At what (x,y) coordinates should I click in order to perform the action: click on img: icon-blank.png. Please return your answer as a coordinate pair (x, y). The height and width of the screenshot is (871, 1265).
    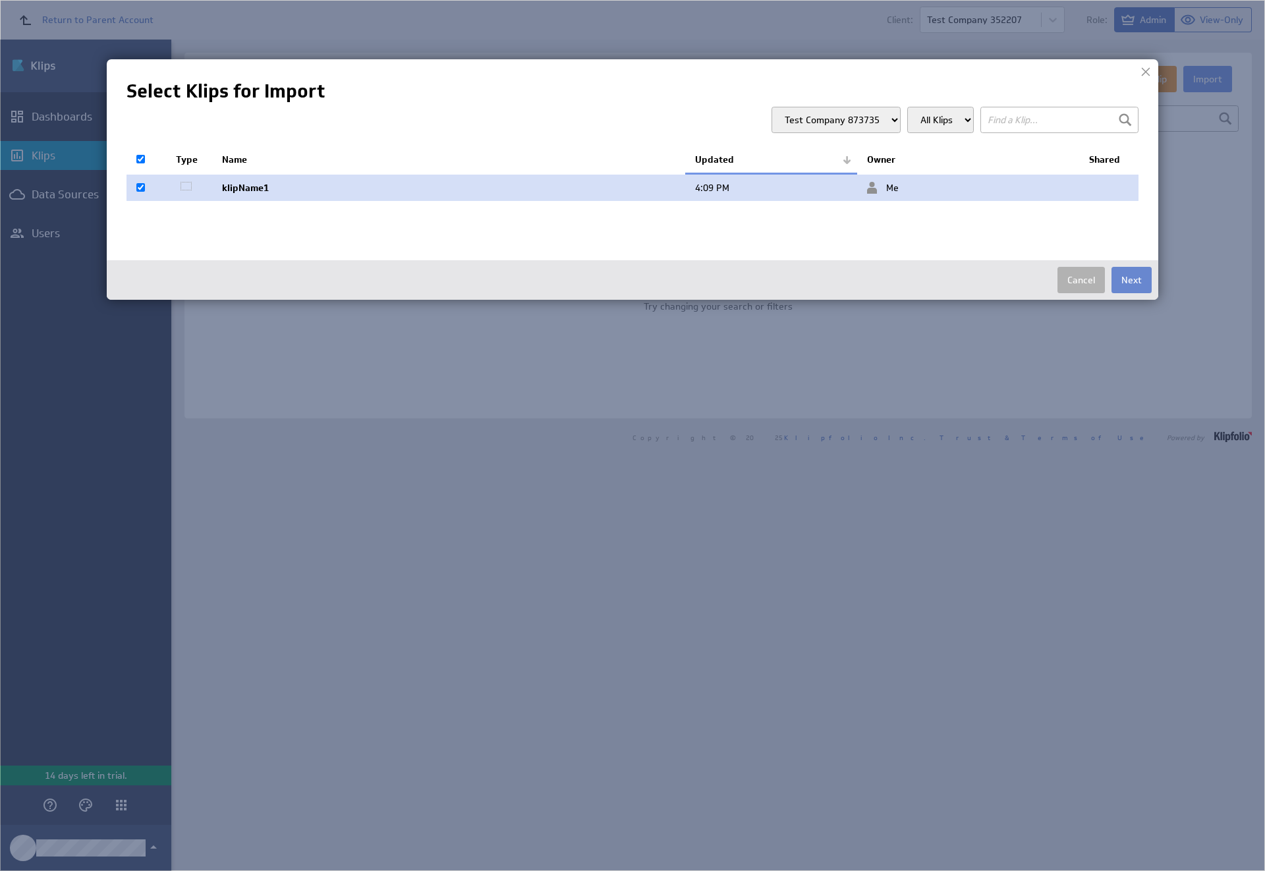
    Looking at the image, I should click on (186, 186).